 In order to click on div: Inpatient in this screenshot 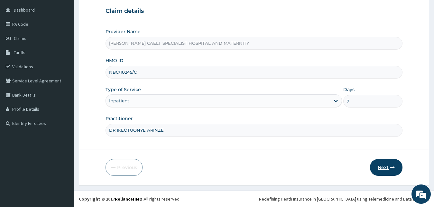, I will do `click(119, 101)`.